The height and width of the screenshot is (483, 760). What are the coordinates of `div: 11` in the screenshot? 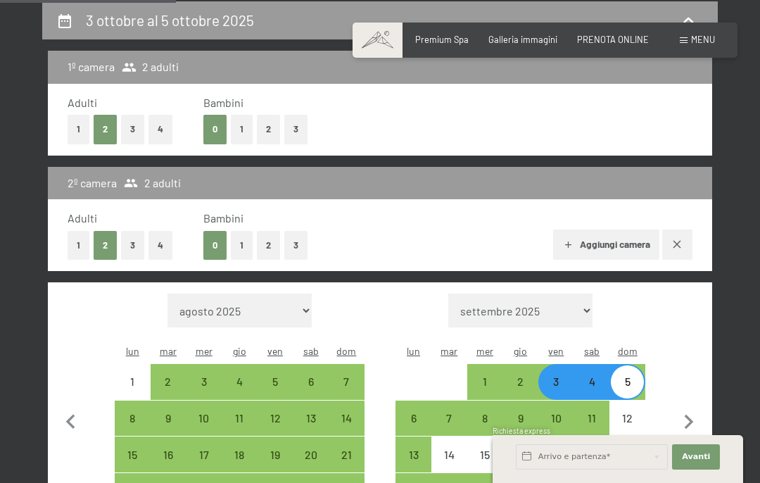 It's located at (592, 429).